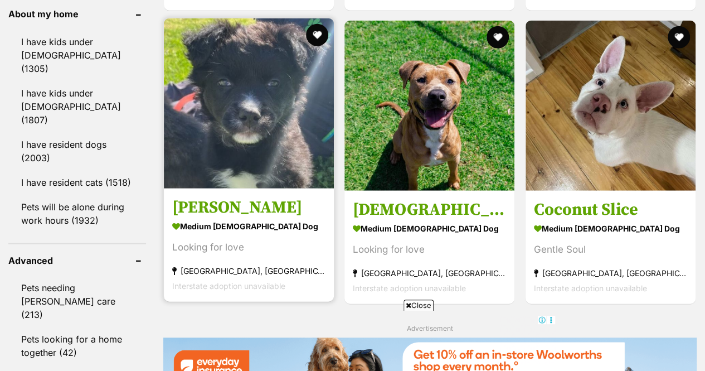 This screenshot has width=705, height=371. What do you see at coordinates (77, 213) in the screenshot?
I see `a: Pets will be alone during work hours (1932)` at bounding box center [77, 213].